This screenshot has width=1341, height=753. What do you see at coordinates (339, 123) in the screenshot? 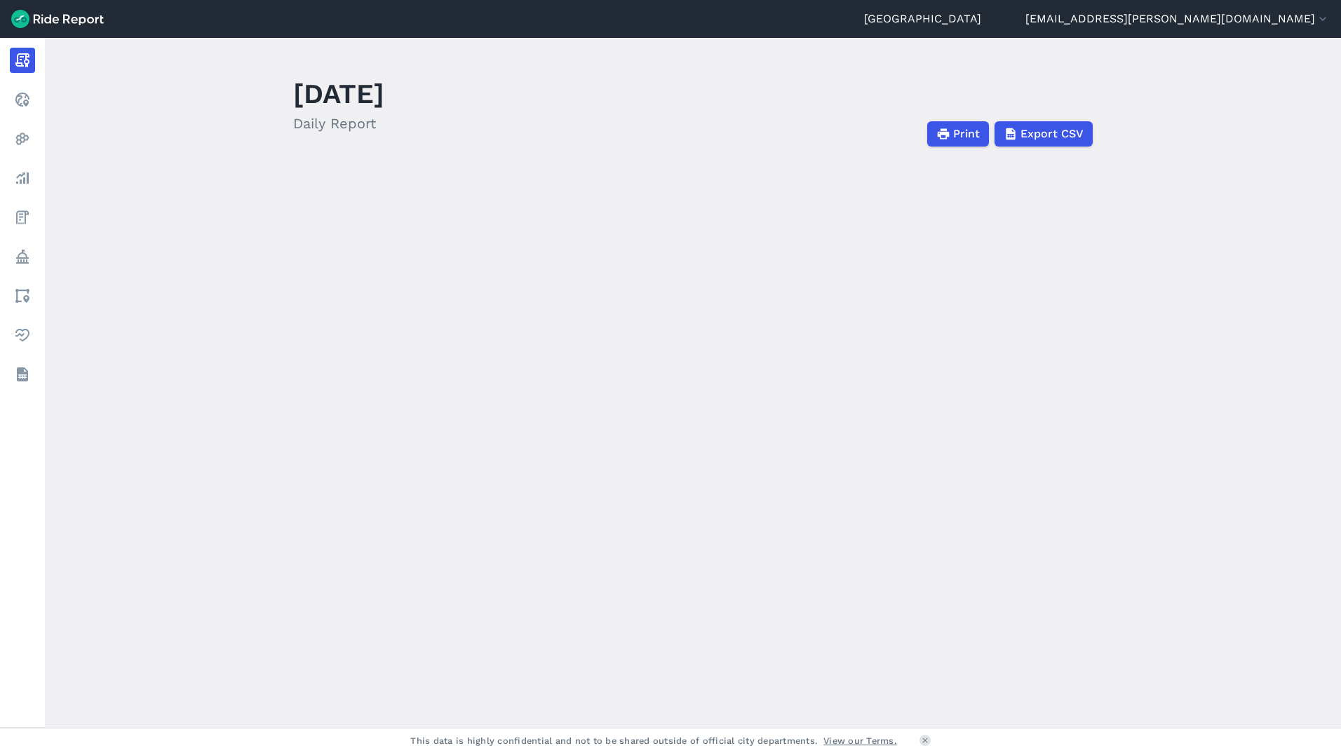
I see `h2: Daily Report` at bounding box center [339, 123].